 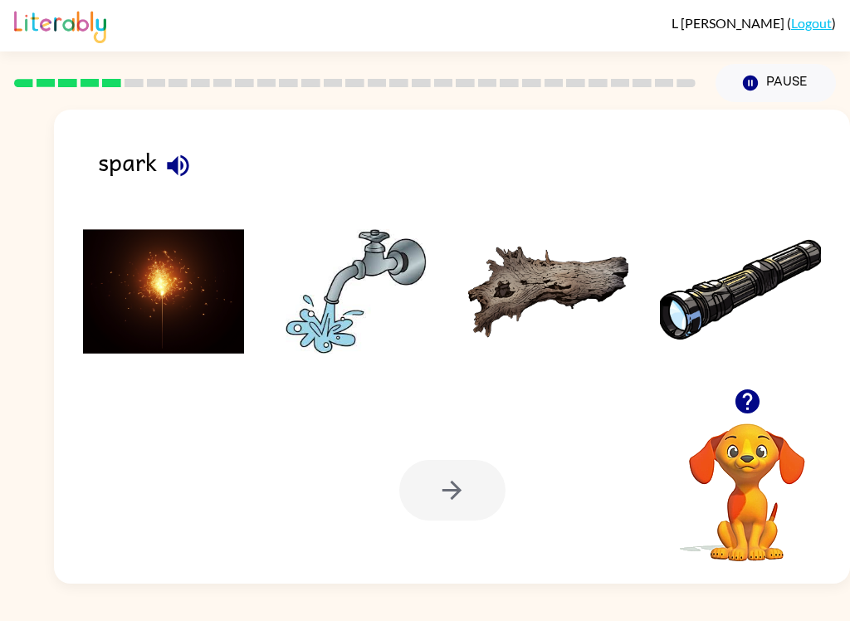 I want to click on img: Answer choice 4, so click(x=740, y=291).